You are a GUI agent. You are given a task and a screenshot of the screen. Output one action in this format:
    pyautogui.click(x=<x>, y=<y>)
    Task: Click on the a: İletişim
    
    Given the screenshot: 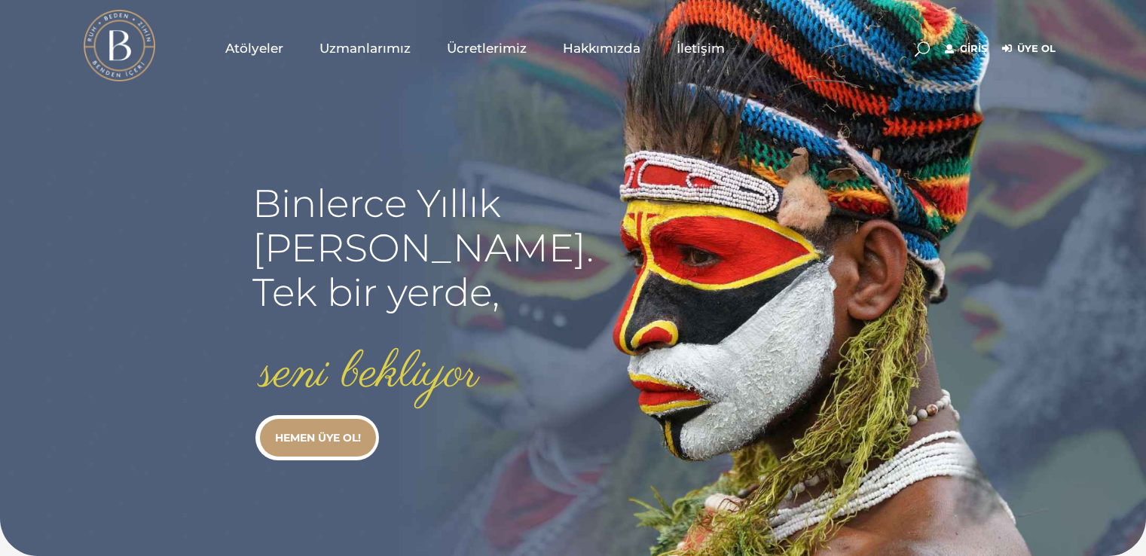 What is the action you would take?
    pyautogui.click(x=701, y=48)
    